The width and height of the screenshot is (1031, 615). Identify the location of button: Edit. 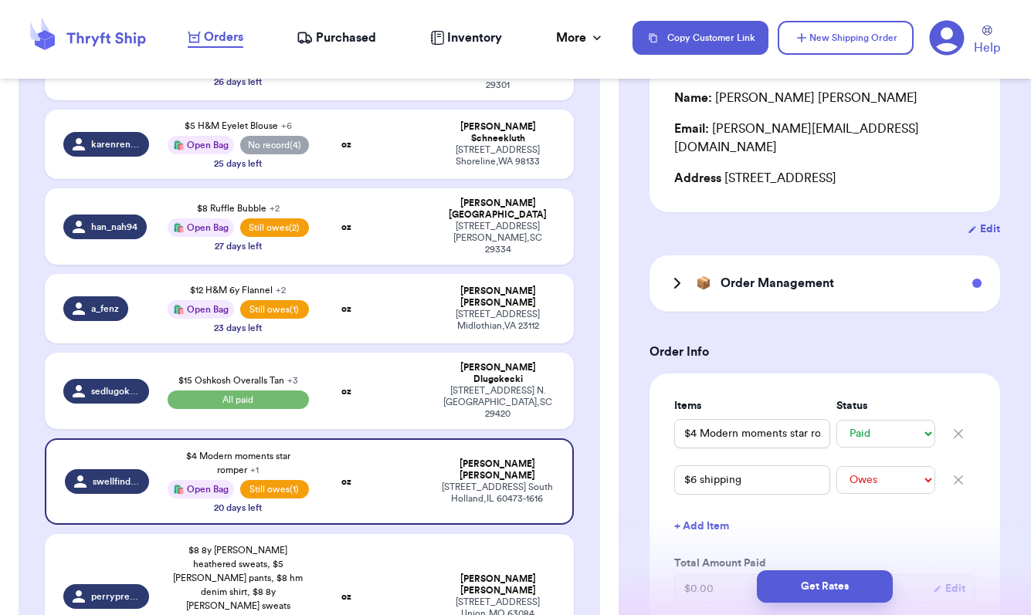
(984, 229).